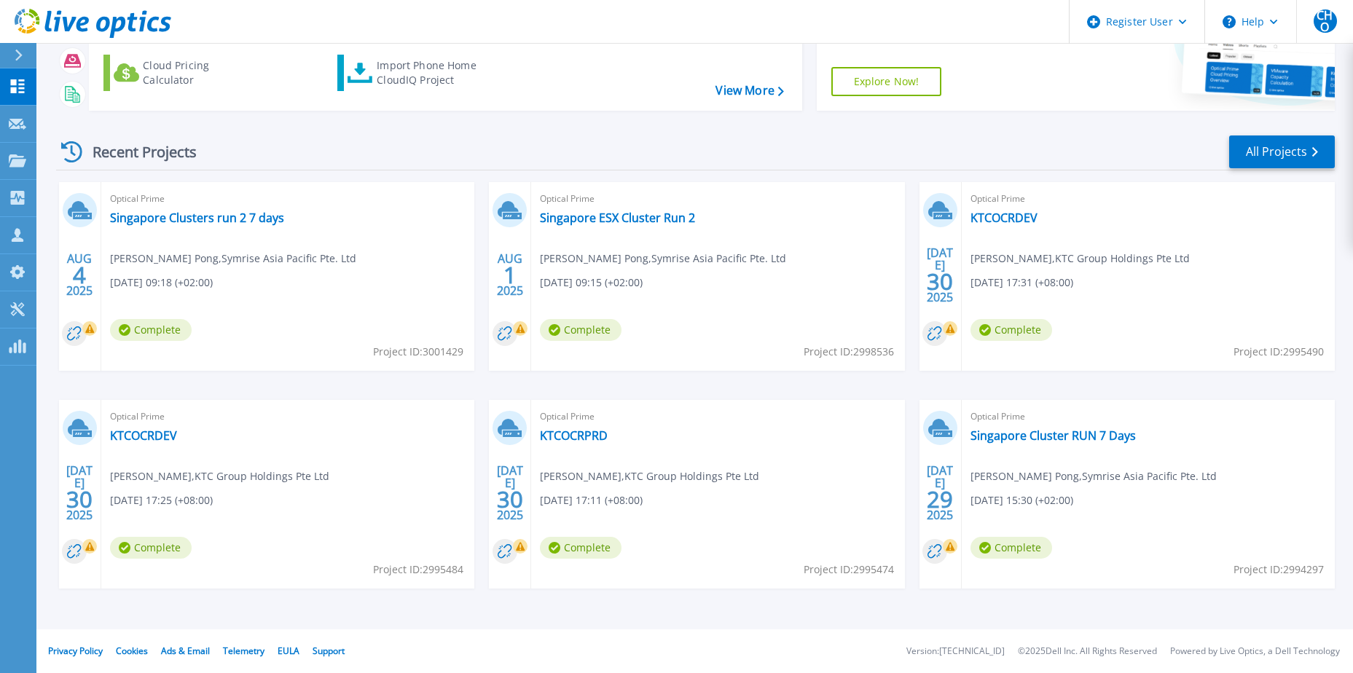  What do you see at coordinates (75, 651) in the screenshot?
I see `a: Privacy Policy` at bounding box center [75, 651].